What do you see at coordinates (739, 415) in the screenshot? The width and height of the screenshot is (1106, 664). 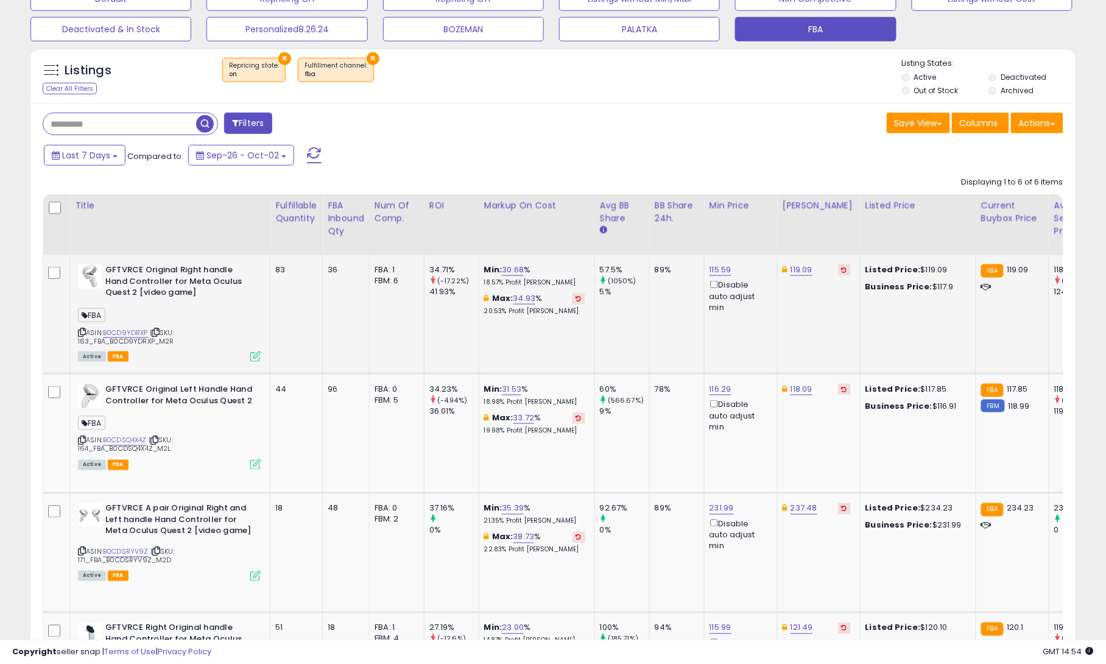 I see `div: Disable auto adjust min` at bounding box center [739, 415].